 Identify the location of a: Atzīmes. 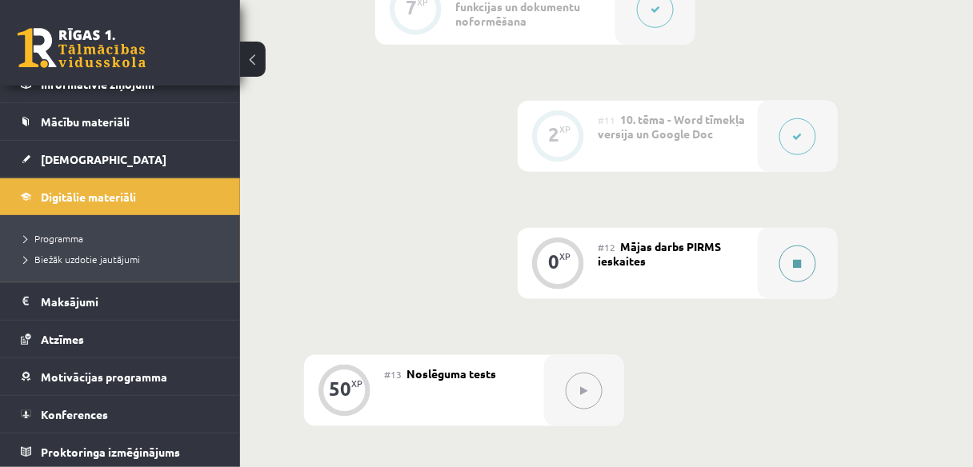
(120, 339).